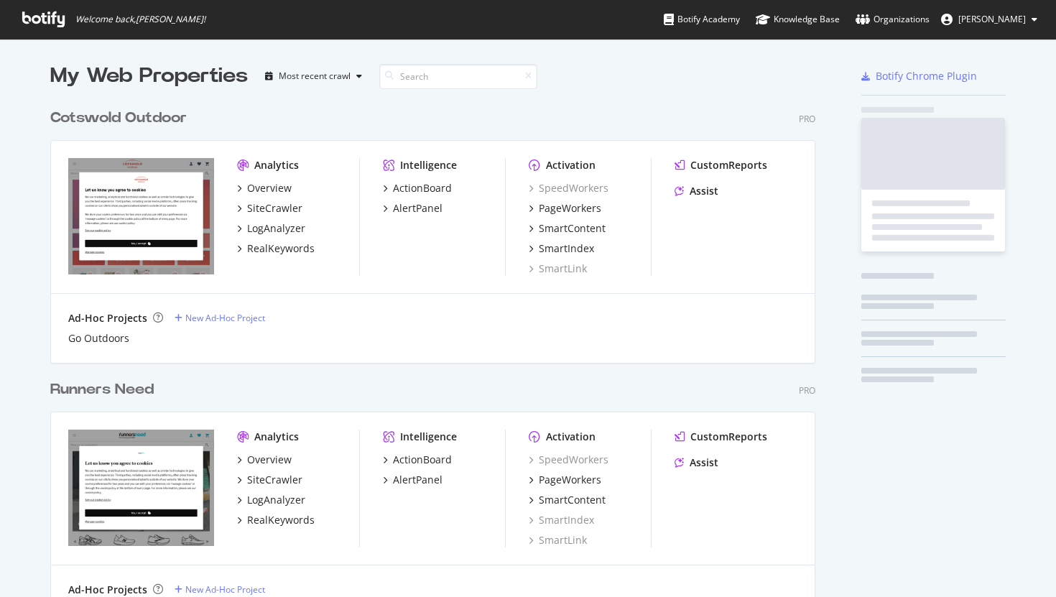 This screenshot has height=597, width=1056. What do you see at coordinates (992, 19) in the screenshot?
I see `span: Ellie Combes` at bounding box center [992, 19].